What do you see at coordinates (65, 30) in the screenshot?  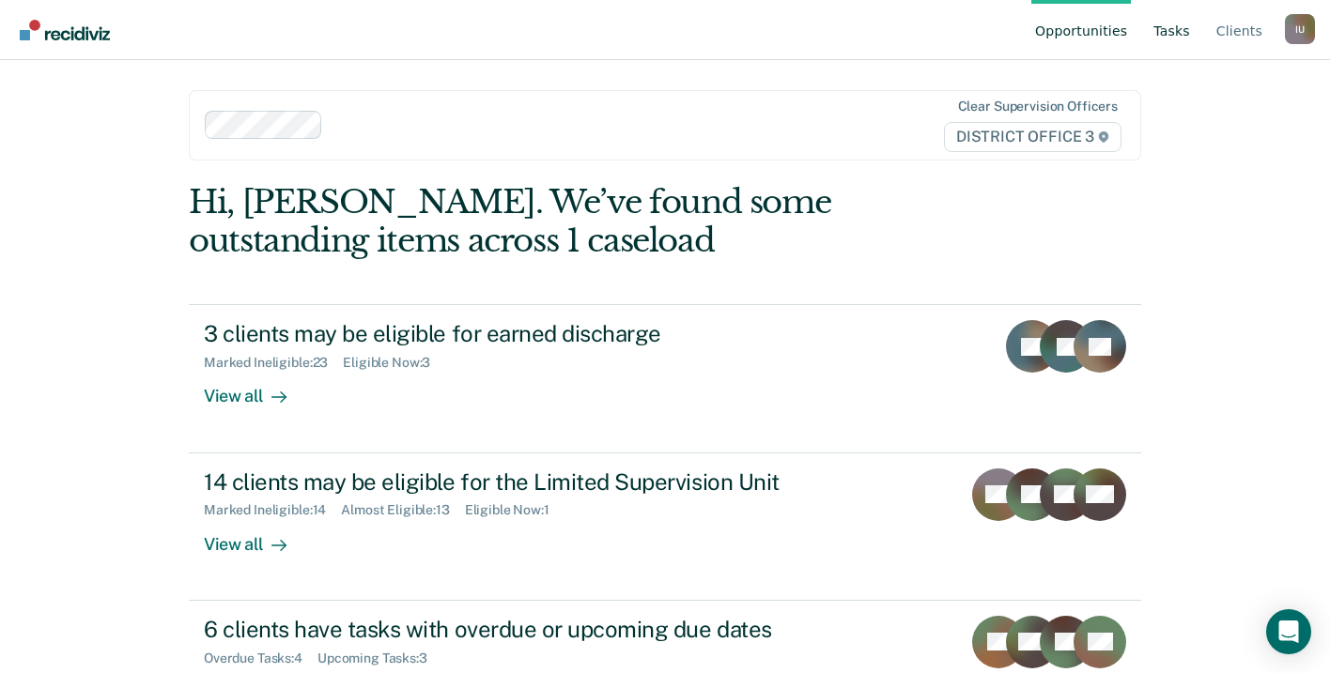 I see `img: Recidiviz` at bounding box center [65, 30].